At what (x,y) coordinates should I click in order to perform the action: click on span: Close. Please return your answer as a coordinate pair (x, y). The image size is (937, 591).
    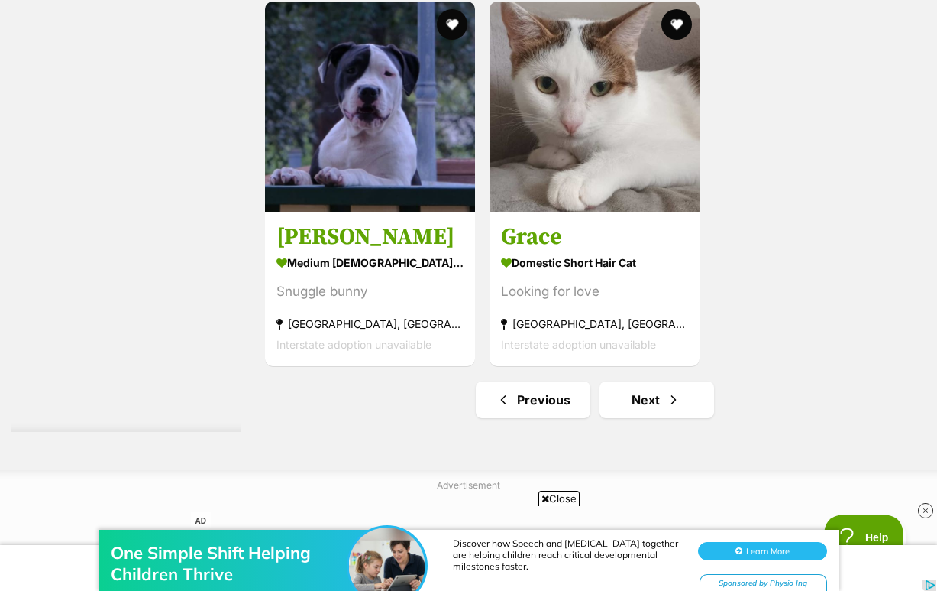
    Looking at the image, I should click on (559, 498).